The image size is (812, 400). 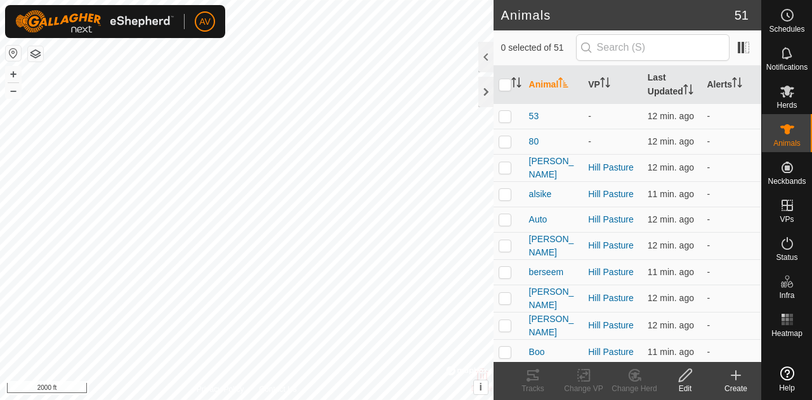 I want to click on th: Last Updated, so click(x=672, y=85).